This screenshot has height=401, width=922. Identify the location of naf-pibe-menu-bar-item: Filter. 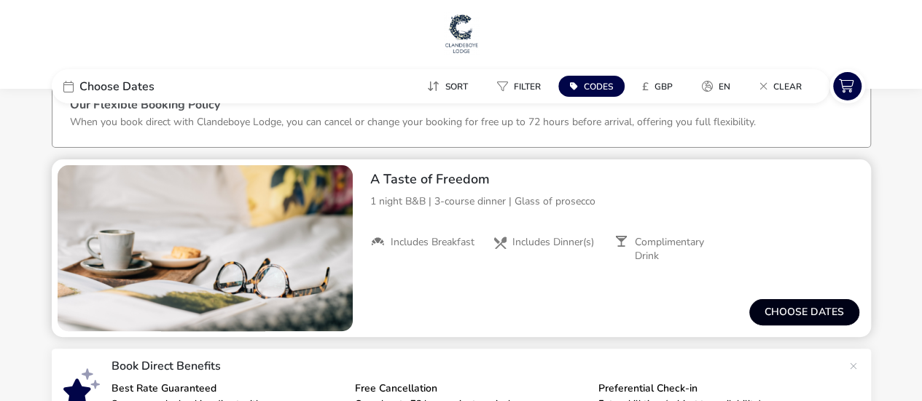
(522, 86).